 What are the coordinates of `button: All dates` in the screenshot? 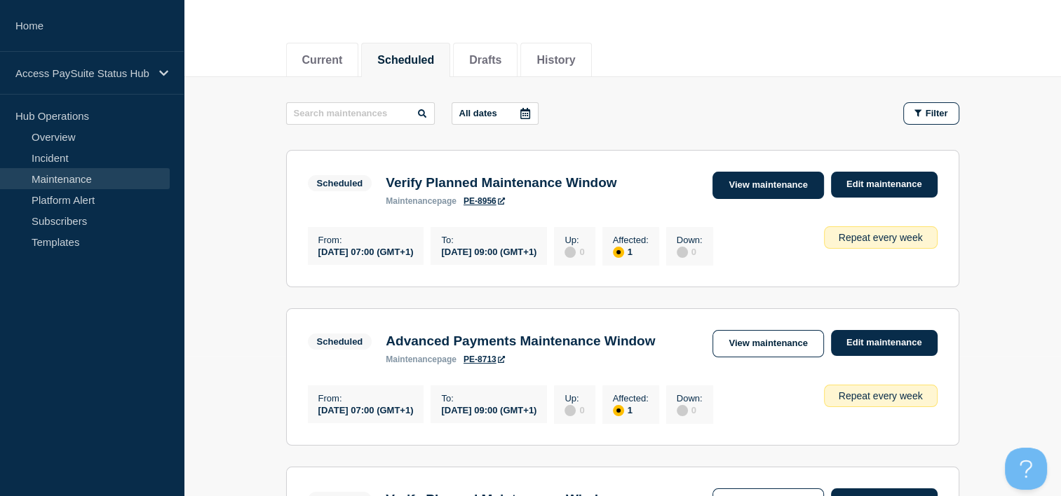 It's located at (495, 114).